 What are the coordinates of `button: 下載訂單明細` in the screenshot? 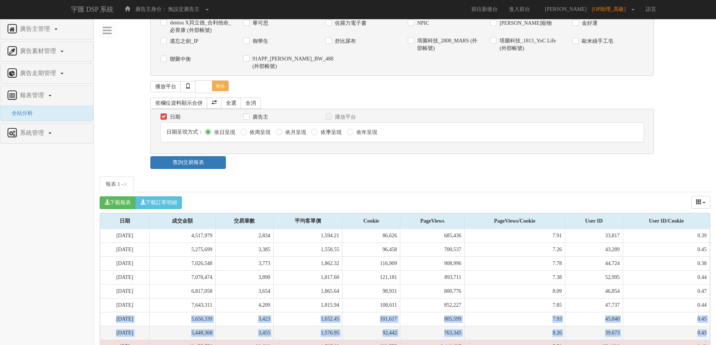 It's located at (159, 203).